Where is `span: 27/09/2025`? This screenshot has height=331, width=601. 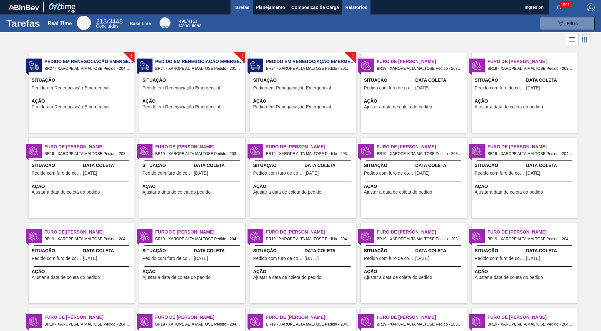 span: 27/09/2025 is located at coordinates (534, 258).